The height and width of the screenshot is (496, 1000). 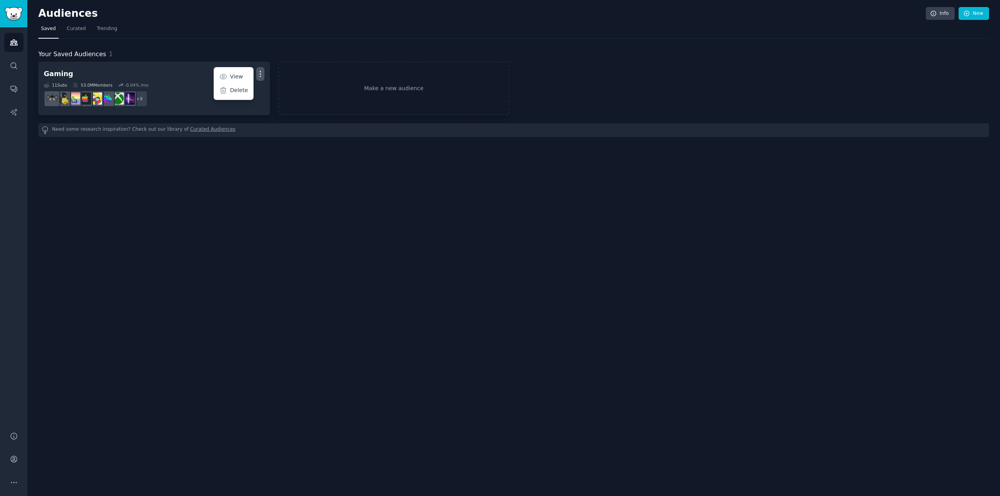 I want to click on img: linux_gaming, so click(x=63, y=98).